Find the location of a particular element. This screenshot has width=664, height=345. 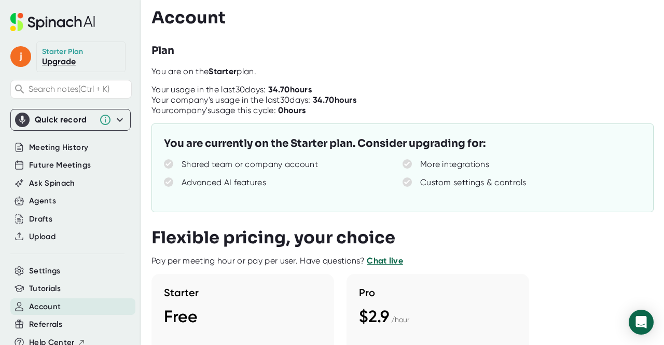

button: Referrals is located at coordinates (46, 324).